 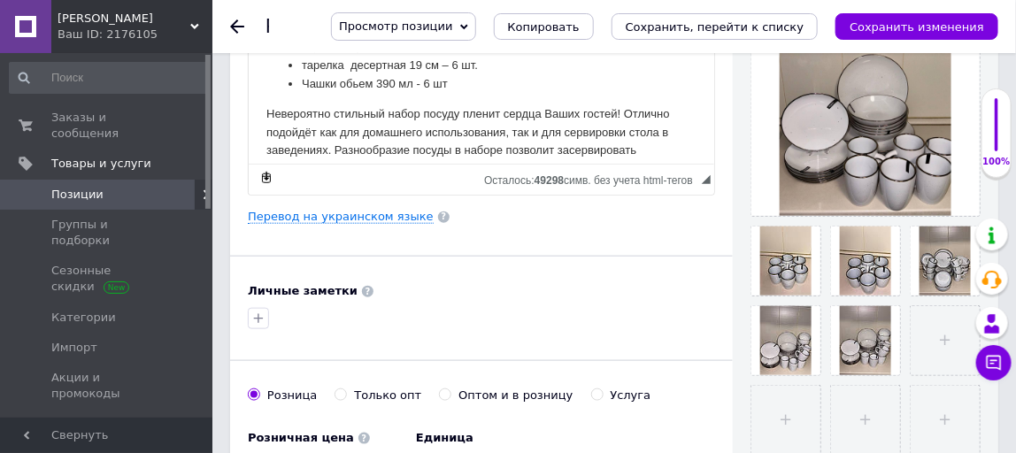 What do you see at coordinates (233, 27) in the screenshot?
I see `p: Набор тарелок без подарочной упаковки, в тех таре` at bounding box center [233, 27].